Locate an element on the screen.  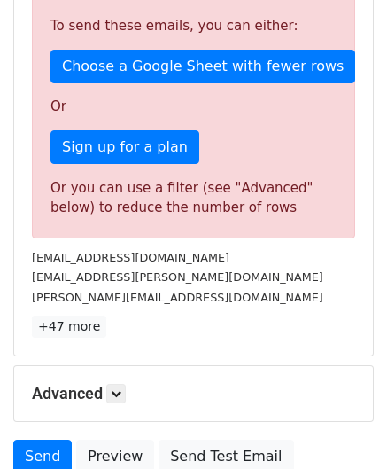
a: +47 more is located at coordinates (69, 326).